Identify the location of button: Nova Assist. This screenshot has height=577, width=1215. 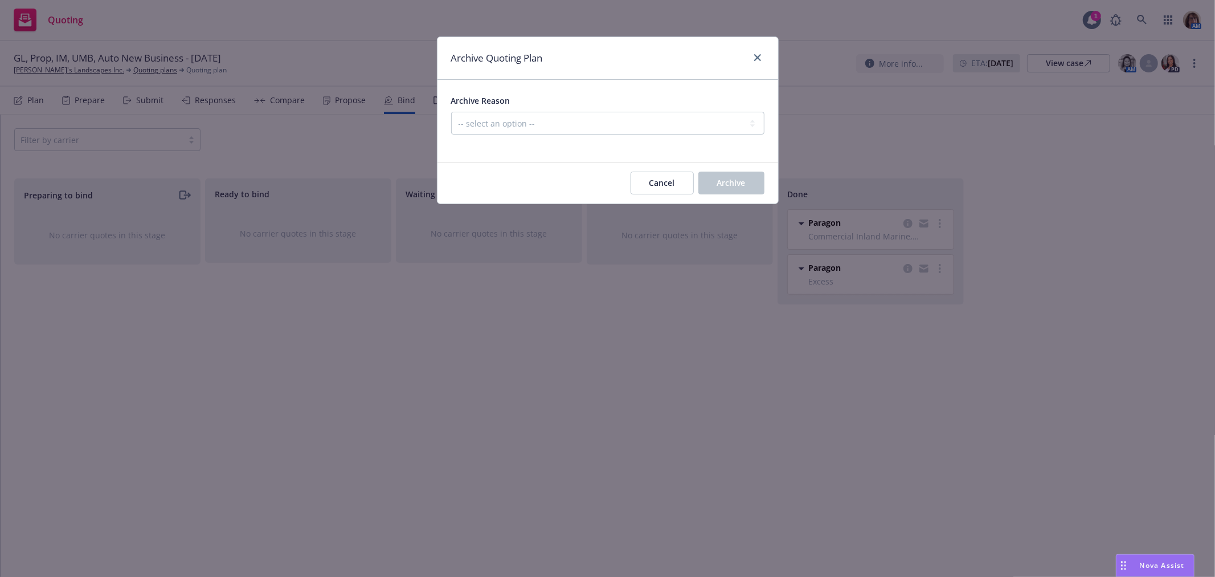
(1156, 565).